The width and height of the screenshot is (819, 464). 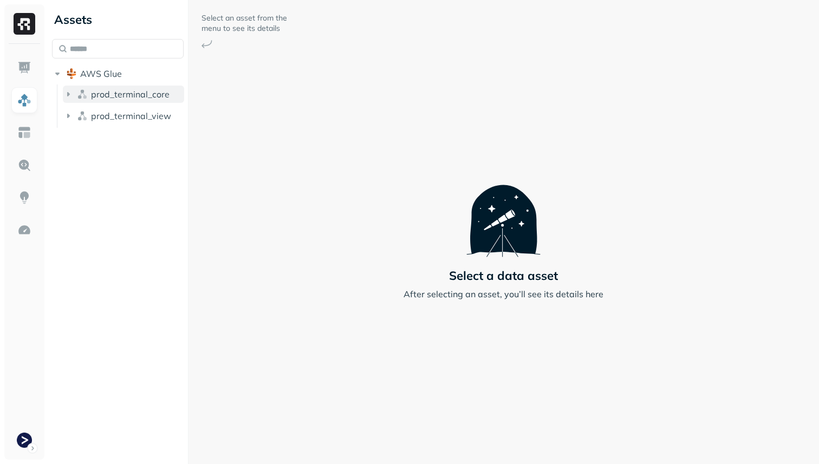 I want to click on p: Select a data asset, so click(x=503, y=276).